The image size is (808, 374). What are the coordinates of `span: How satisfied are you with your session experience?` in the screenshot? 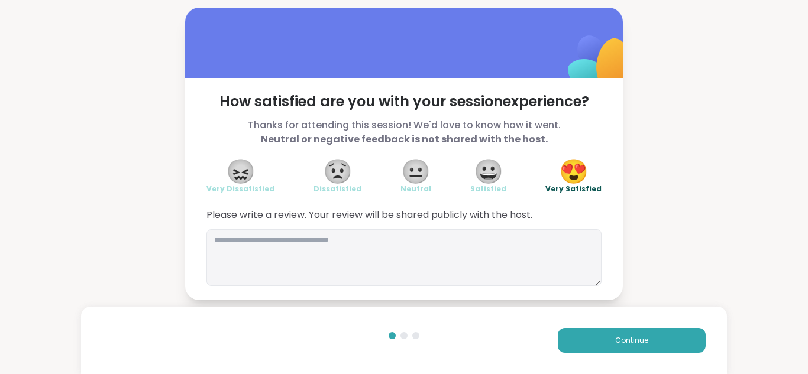 It's located at (404, 102).